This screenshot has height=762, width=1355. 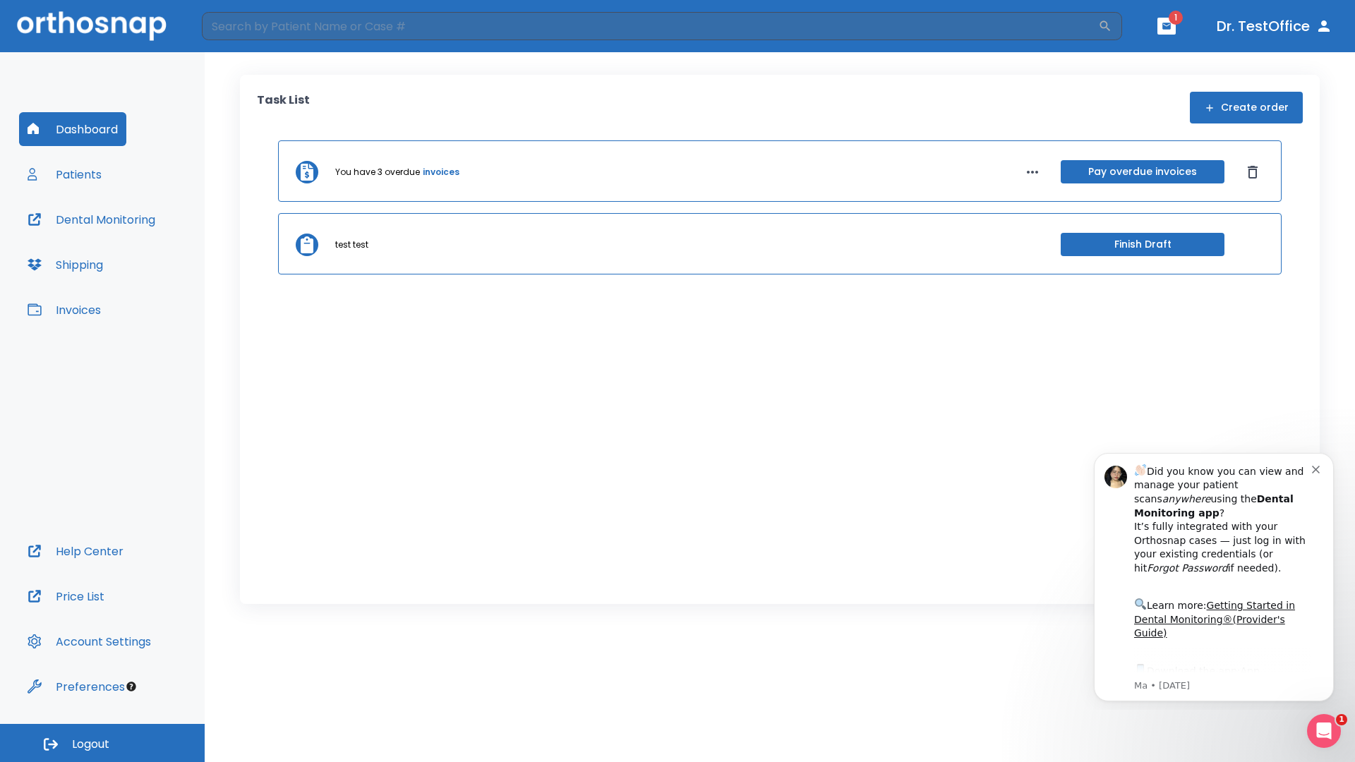 What do you see at coordinates (441, 172) in the screenshot?
I see `a: invoices` at bounding box center [441, 172].